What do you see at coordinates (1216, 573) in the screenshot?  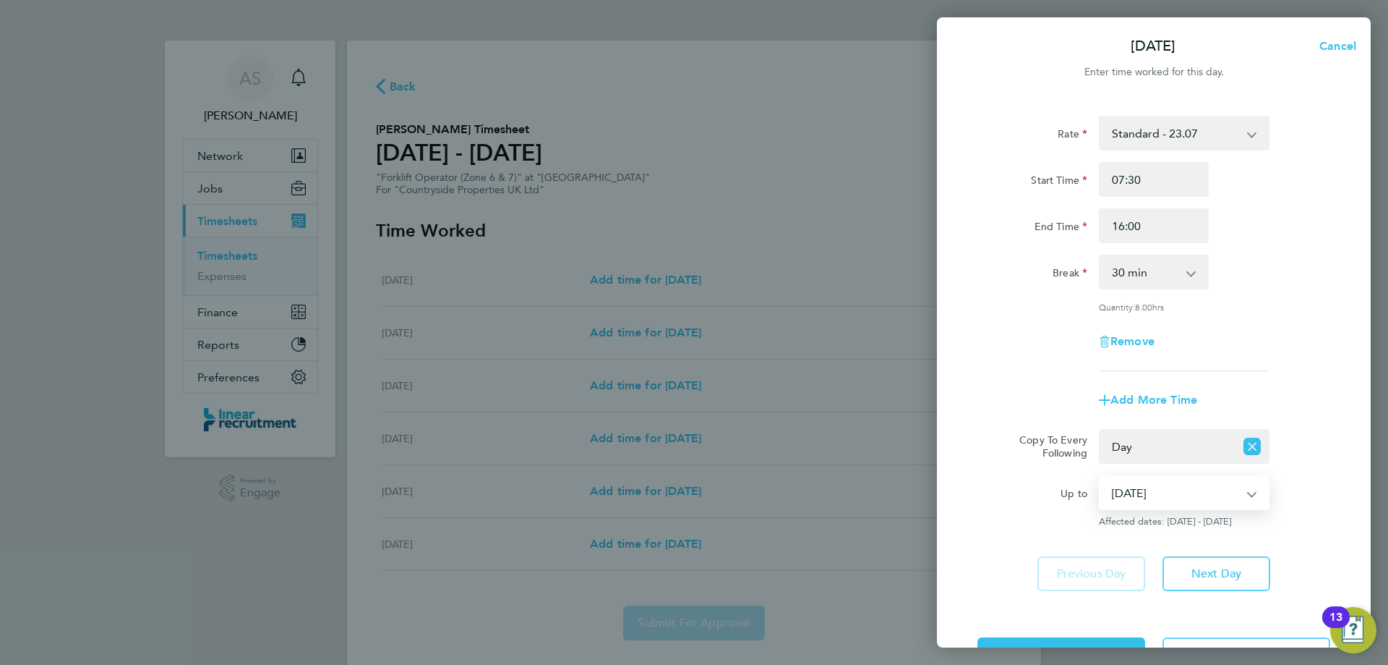 I see `span: Next Day` at bounding box center [1216, 573].